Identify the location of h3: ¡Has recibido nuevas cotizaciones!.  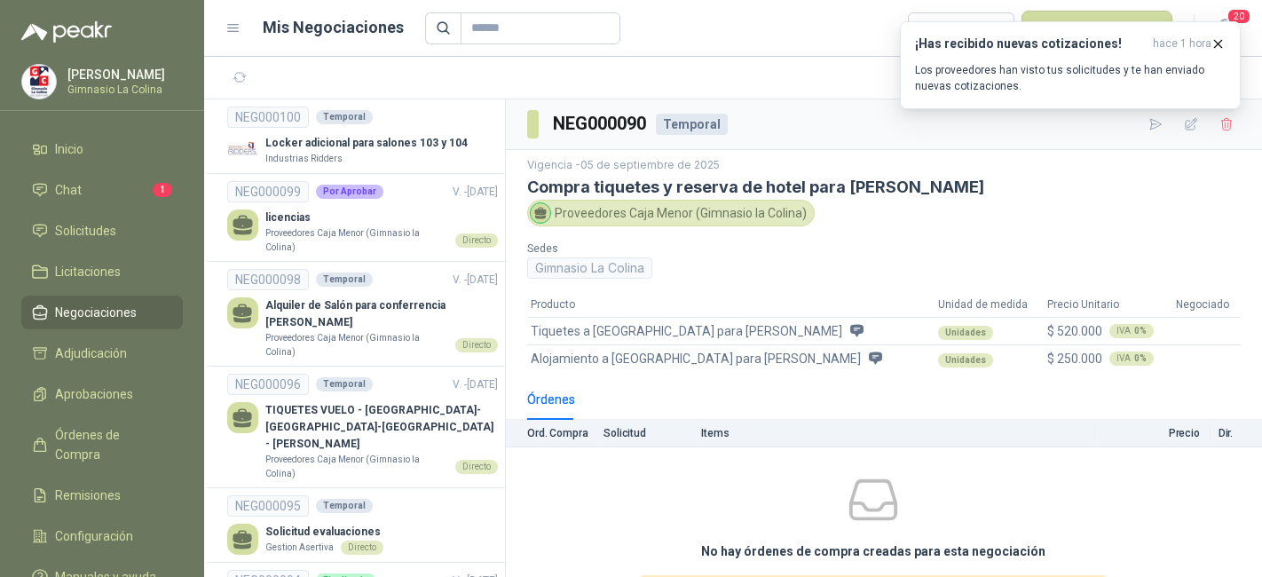
(1031, 44).